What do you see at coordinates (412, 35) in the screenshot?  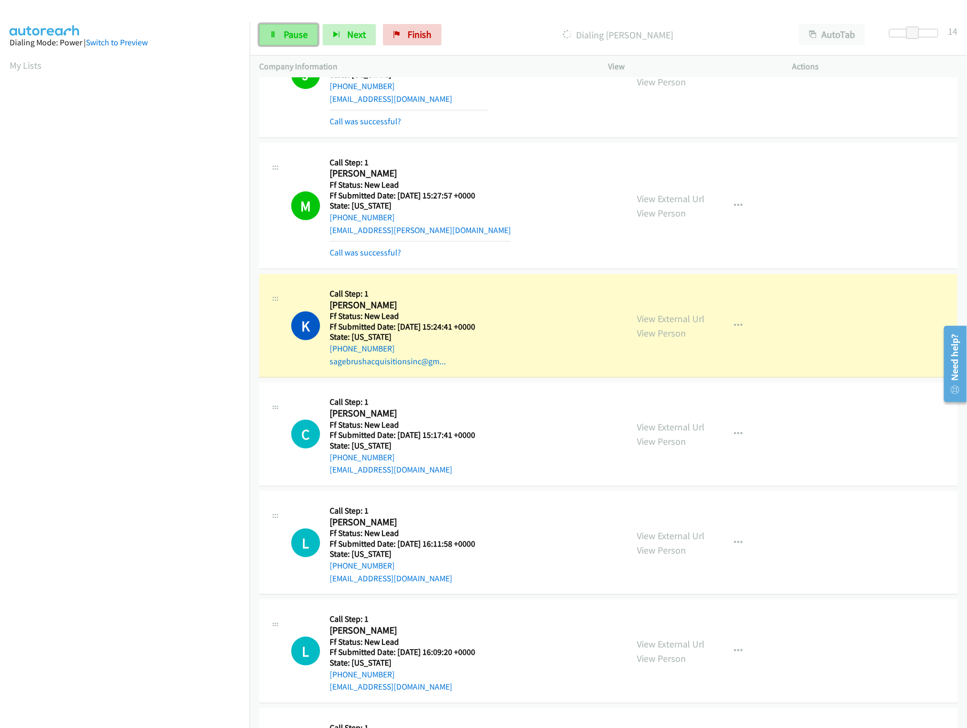 I see `a: Finish` at bounding box center [412, 35].